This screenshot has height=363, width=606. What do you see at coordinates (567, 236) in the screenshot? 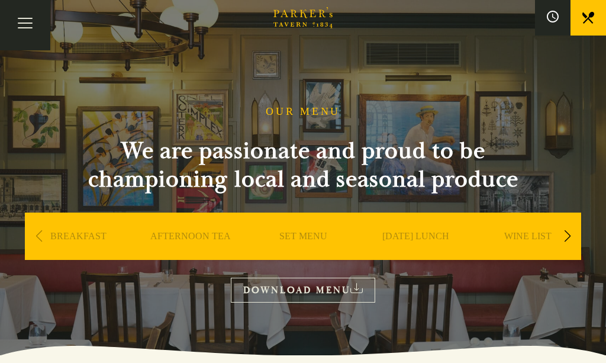
I see `div: Next slide` at bounding box center [567, 236].